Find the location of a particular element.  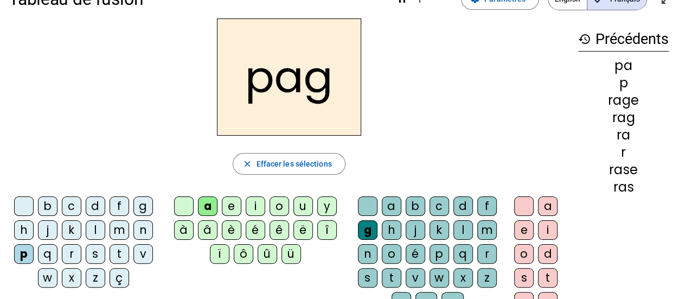

div: à is located at coordinates (184, 230).